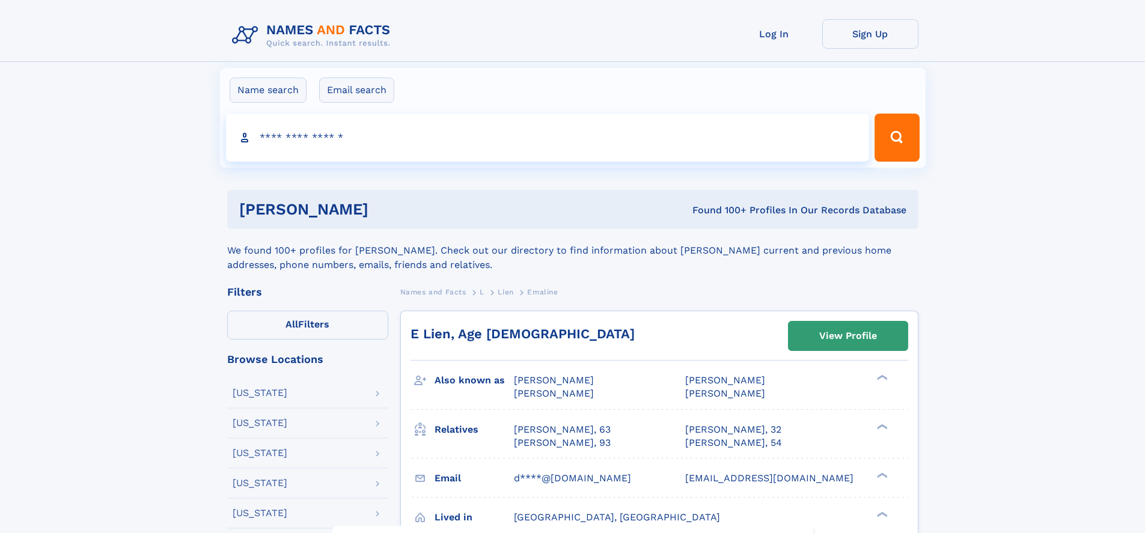  Describe the element at coordinates (474, 430) in the screenshot. I see `h3: Relatives` at that location.